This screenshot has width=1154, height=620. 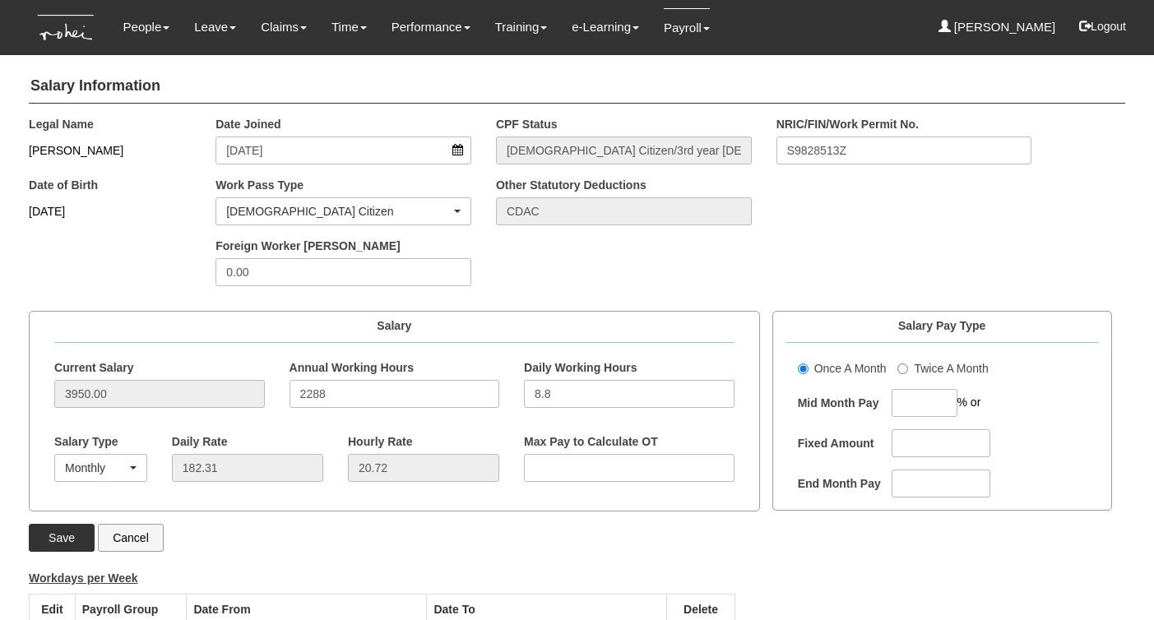 I want to click on input: Twice A Month, so click(x=903, y=369).